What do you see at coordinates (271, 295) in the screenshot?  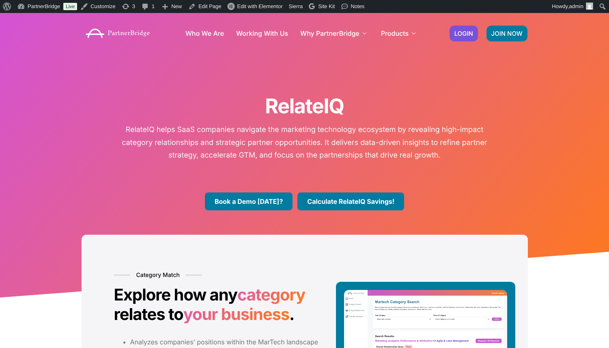 I see `span: category` at bounding box center [271, 295].